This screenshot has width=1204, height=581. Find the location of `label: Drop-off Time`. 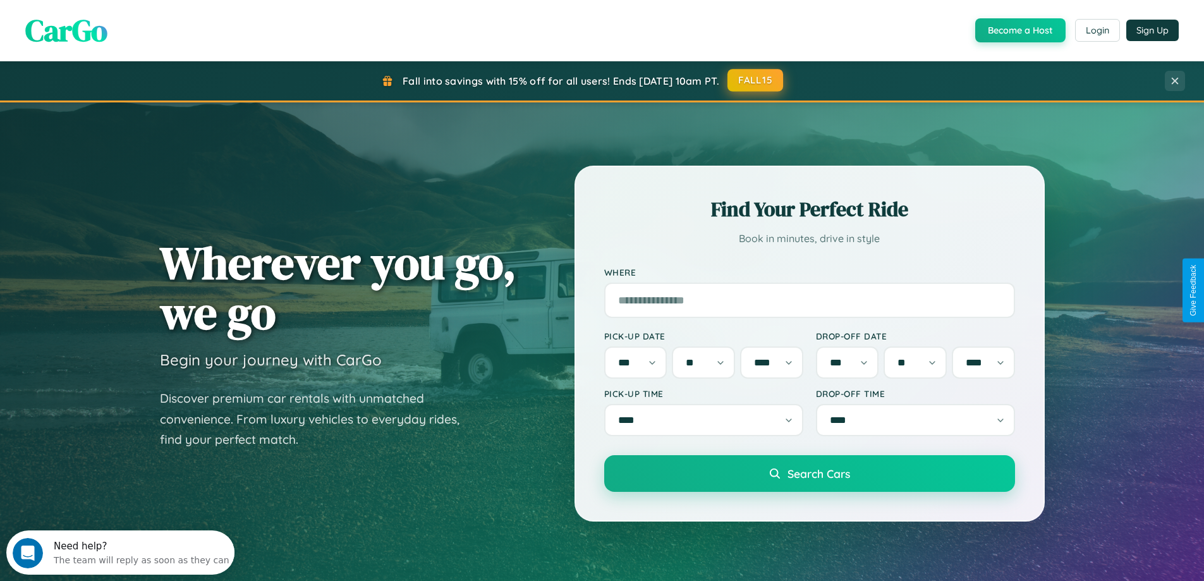

label: Drop-off Time is located at coordinates (915, 393).